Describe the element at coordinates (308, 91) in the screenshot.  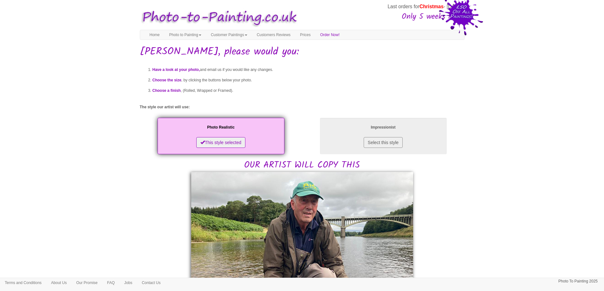
I see `li: , (Rolled, Wrapped or Framed).` at that location.